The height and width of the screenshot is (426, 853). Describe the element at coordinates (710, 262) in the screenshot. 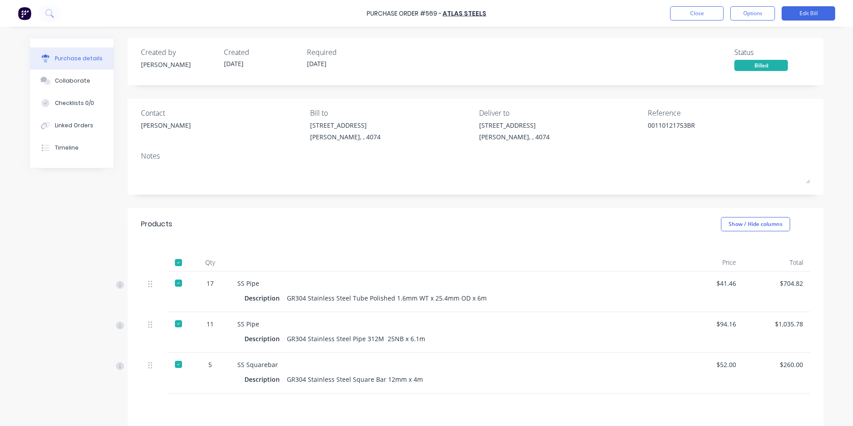

I see `div: Price` at that location.